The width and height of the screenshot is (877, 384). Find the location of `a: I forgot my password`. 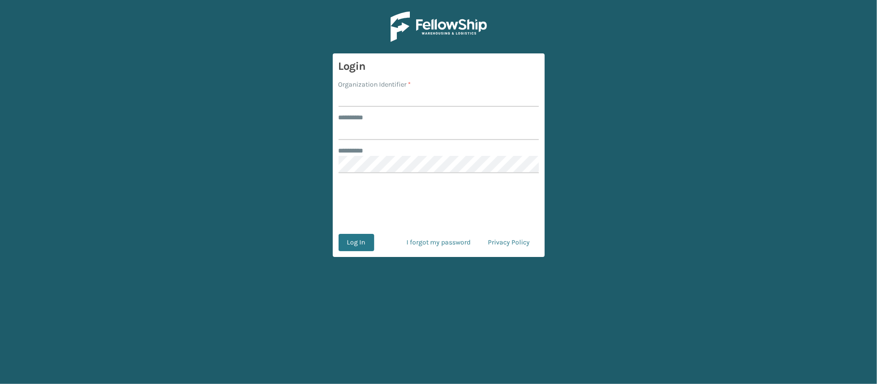

a: I forgot my password is located at coordinates (439, 243).